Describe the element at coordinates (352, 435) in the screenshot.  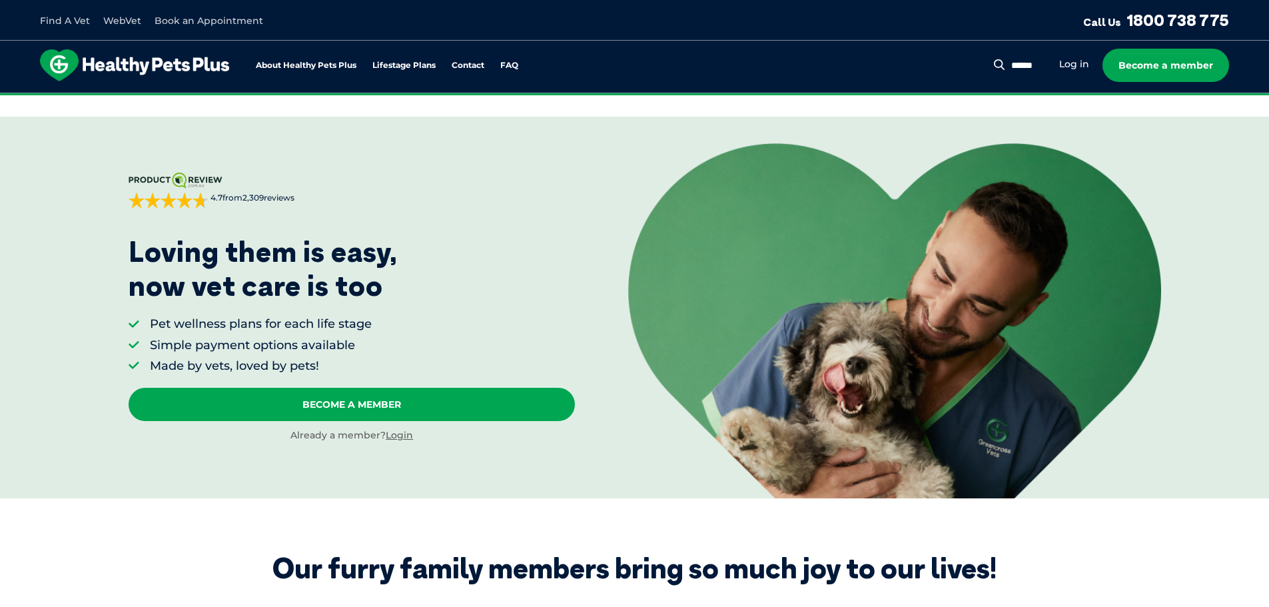
I see `div: Already a member?` at that location.